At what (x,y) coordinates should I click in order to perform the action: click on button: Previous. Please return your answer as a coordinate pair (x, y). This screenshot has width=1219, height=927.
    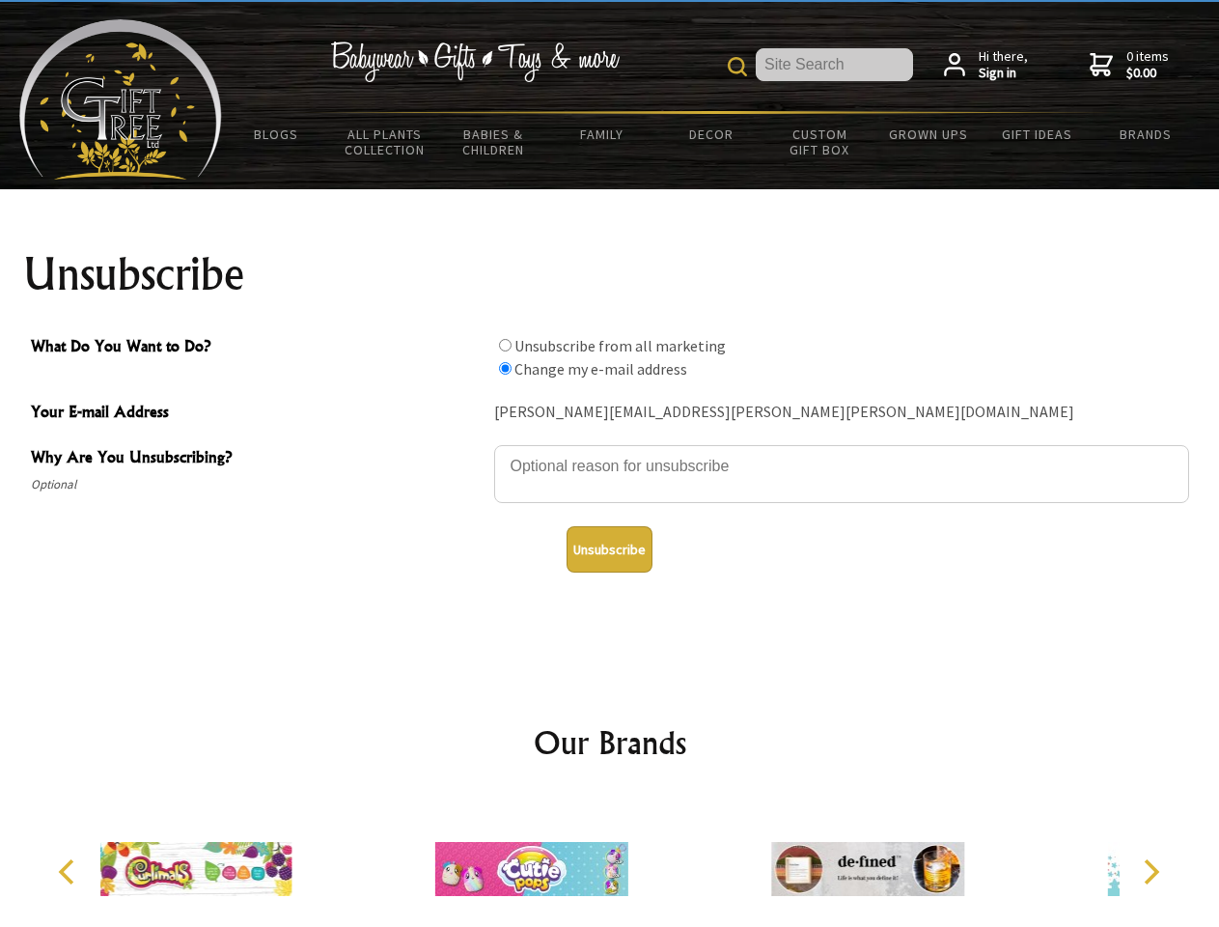
    Looking at the image, I should click on (70, 872).